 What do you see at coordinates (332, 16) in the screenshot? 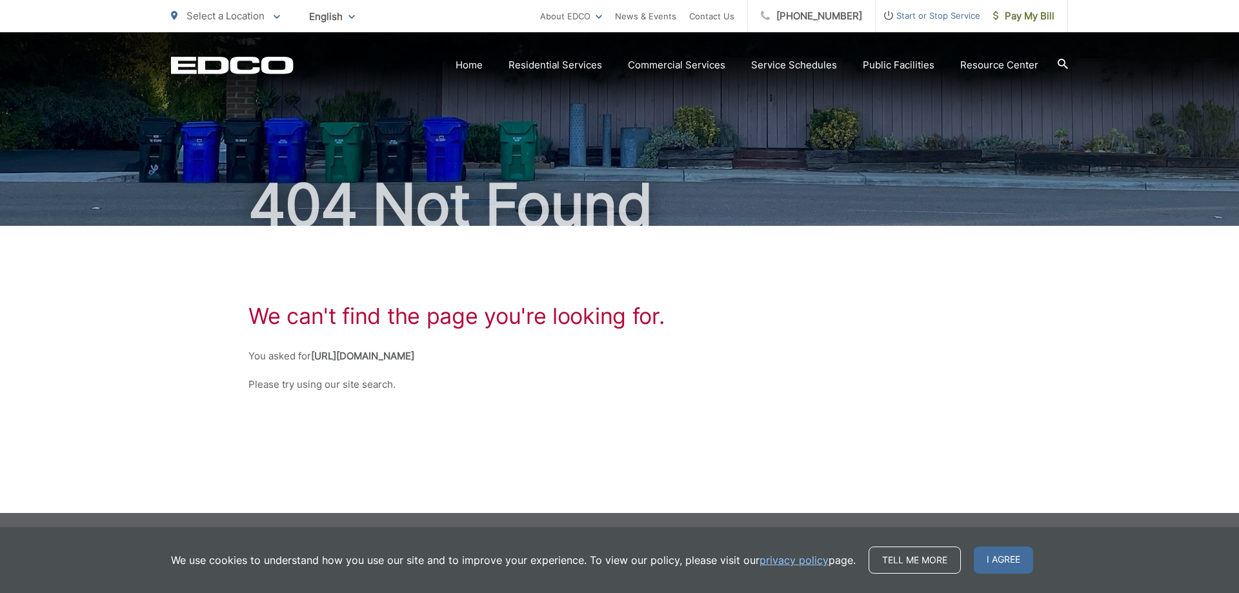
I see `span: English` at bounding box center [332, 16].